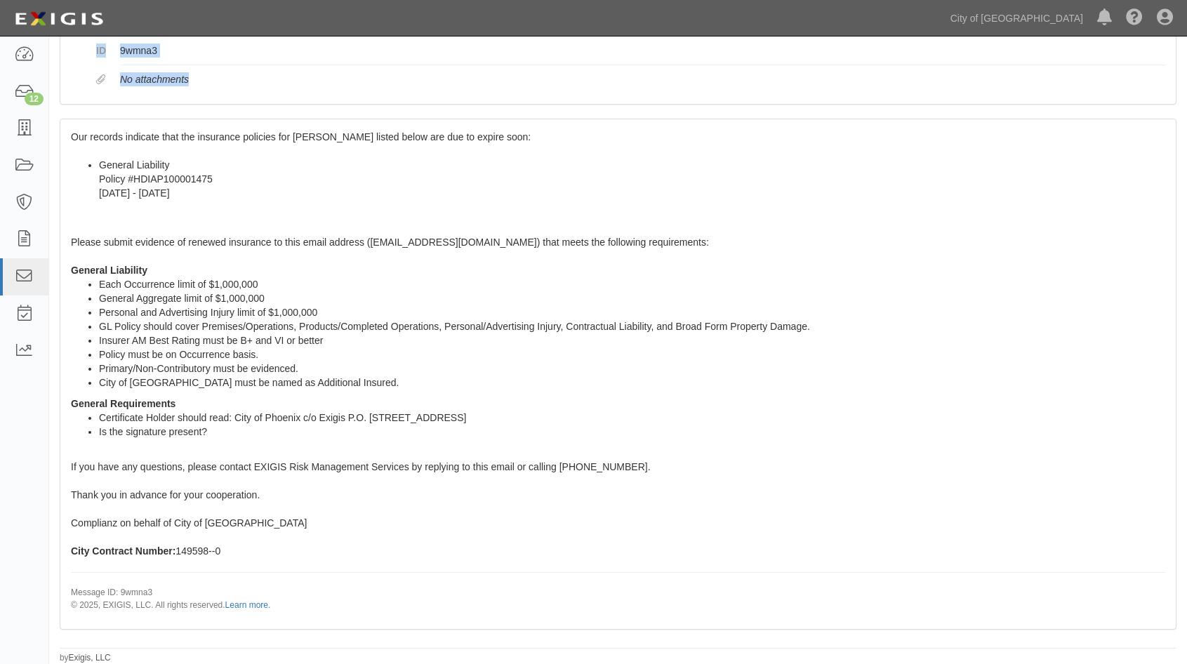  Describe the element at coordinates (632, 298) in the screenshot. I see `li: General Aggregate limit of $1,000,000` at that location.